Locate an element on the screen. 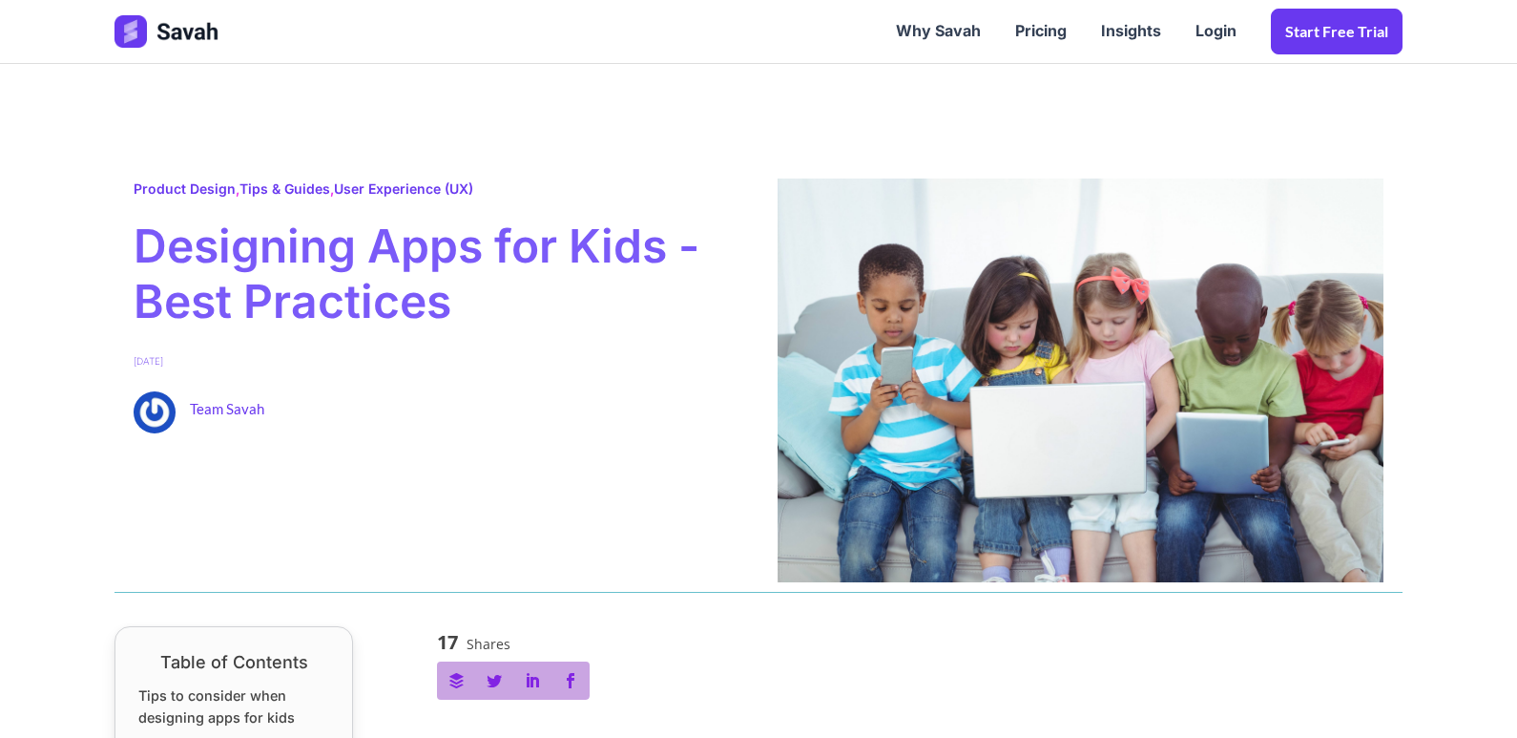 The image size is (1517, 738). a: Pricing is located at coordinates (1041, 31).